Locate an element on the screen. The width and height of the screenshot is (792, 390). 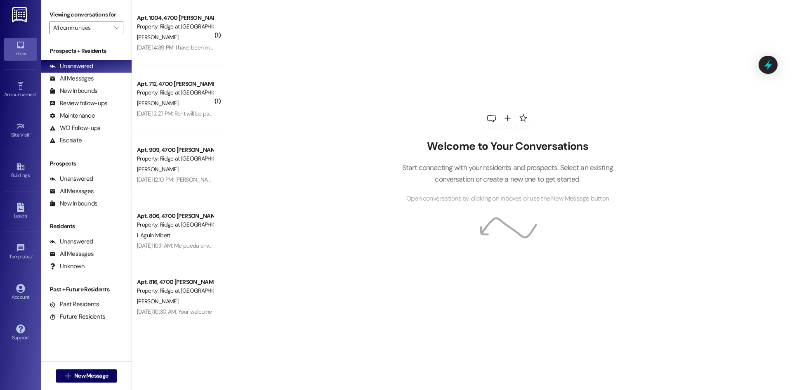
div: Review follow-ups is located at coordinates (78, 103).